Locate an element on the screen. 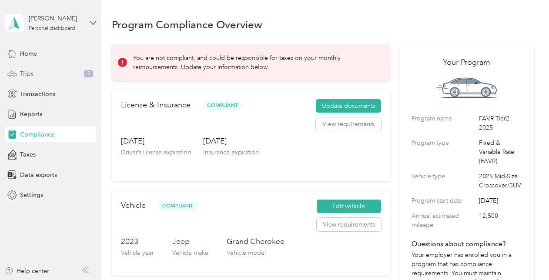  h2: License & Insurance is located at coordinates (156, 105).